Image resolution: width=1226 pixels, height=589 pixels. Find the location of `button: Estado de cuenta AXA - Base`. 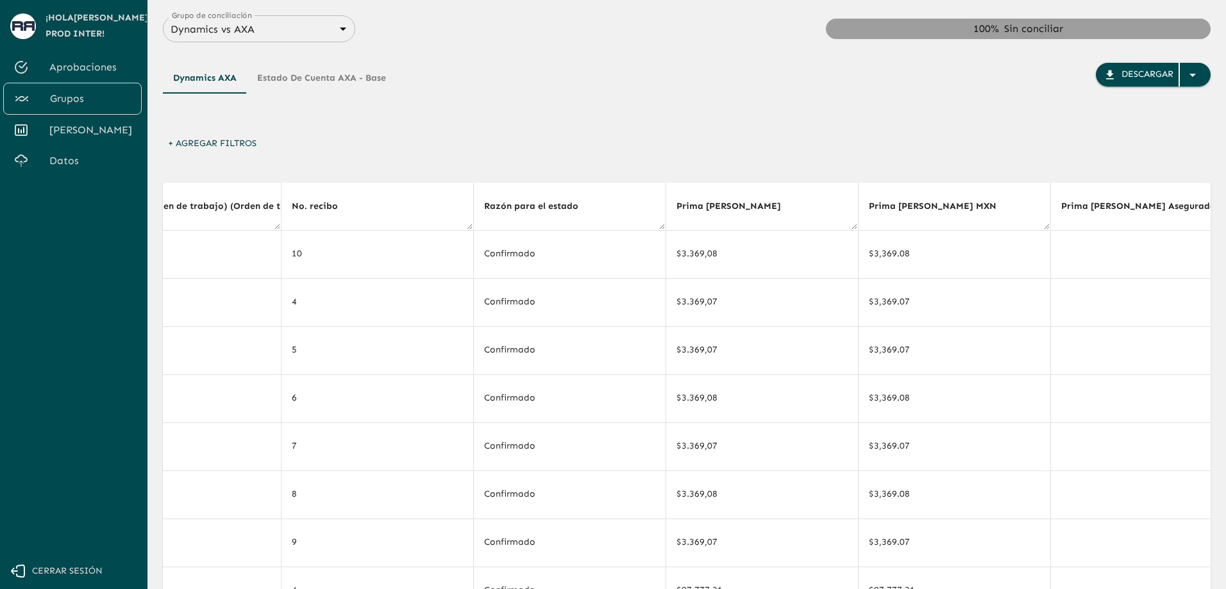

button: Estado de cuenta AXA - Base is located at coordinates (321, 78).